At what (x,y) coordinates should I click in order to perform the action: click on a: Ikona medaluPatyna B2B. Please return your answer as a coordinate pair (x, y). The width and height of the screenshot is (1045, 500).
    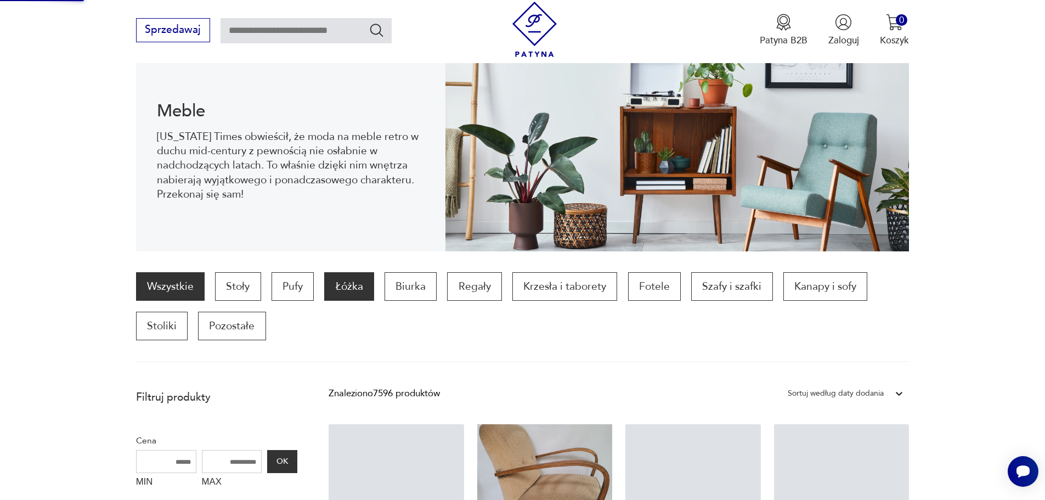
    Looking at the image, I should click on (783, 30).